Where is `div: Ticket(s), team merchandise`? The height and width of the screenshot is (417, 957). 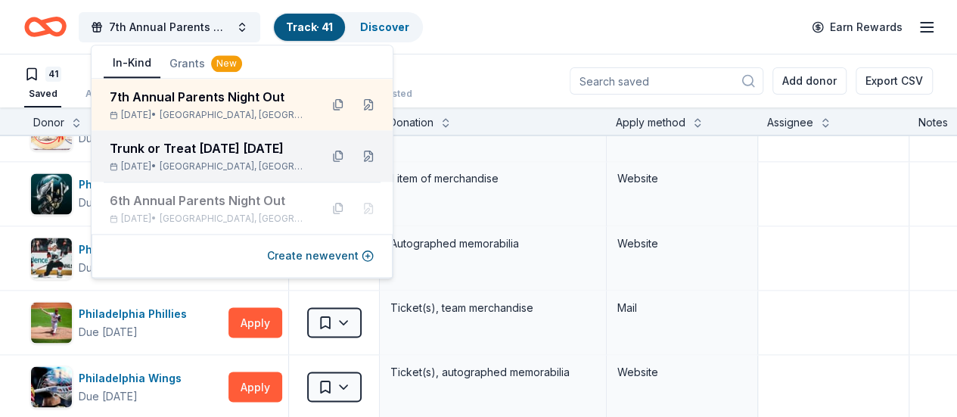
div: Ticket(s), team merchandise is located at coordinates (492, 307).